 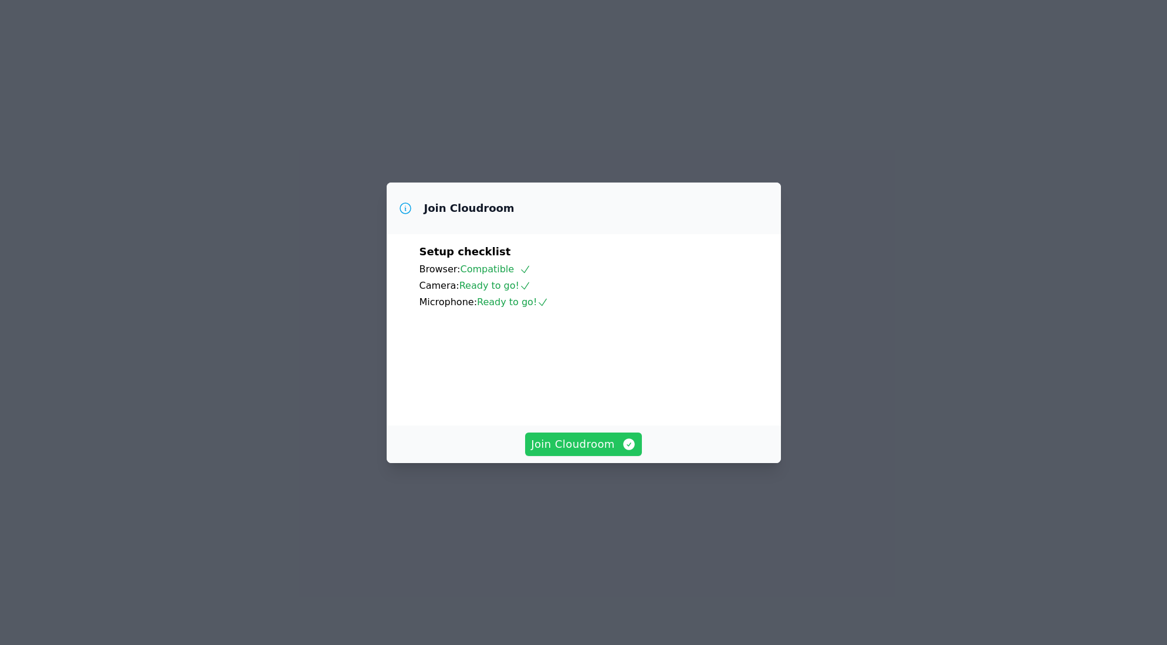 I want to click on span: Compatible, so click(x=495, y=269).